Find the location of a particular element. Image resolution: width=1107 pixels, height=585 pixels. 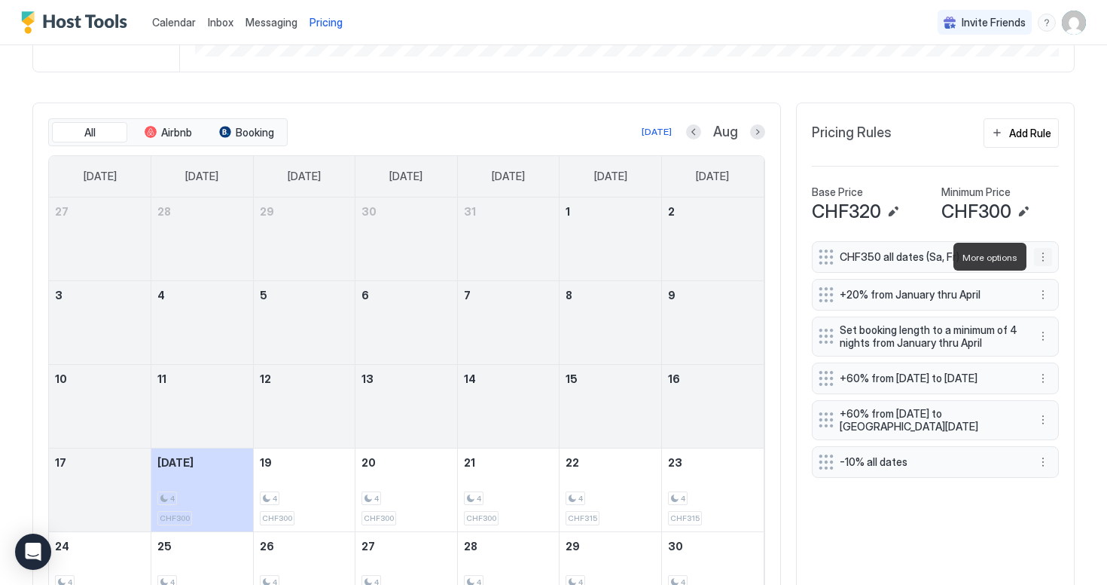

td: August 12, 2025 is located at coordinates (304, 405).